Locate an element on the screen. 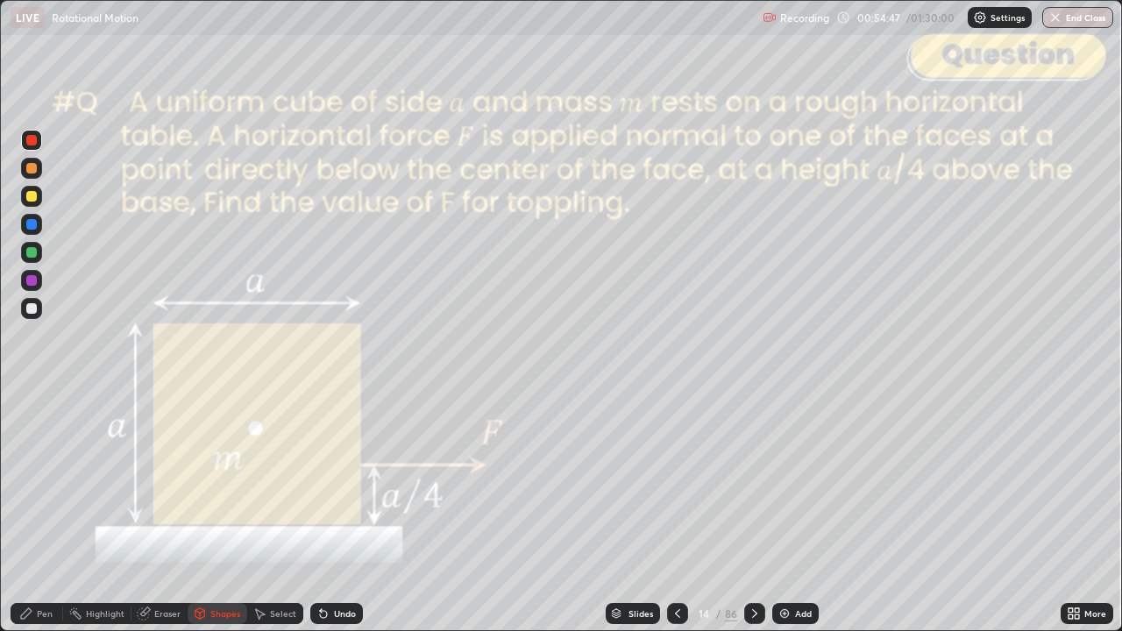 The height and width of the screenshot is (631, 1122). div: Shapes is located at coordinates (225, 614).